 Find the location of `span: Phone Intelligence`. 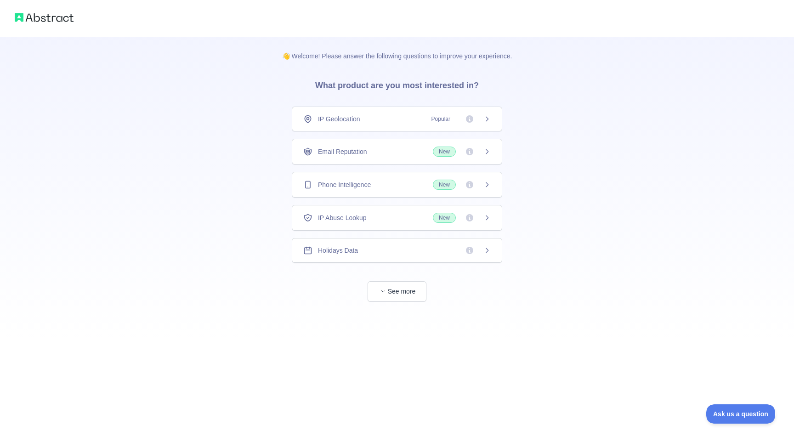

span: Phone Intelligence is located at coordinates (344, 185).